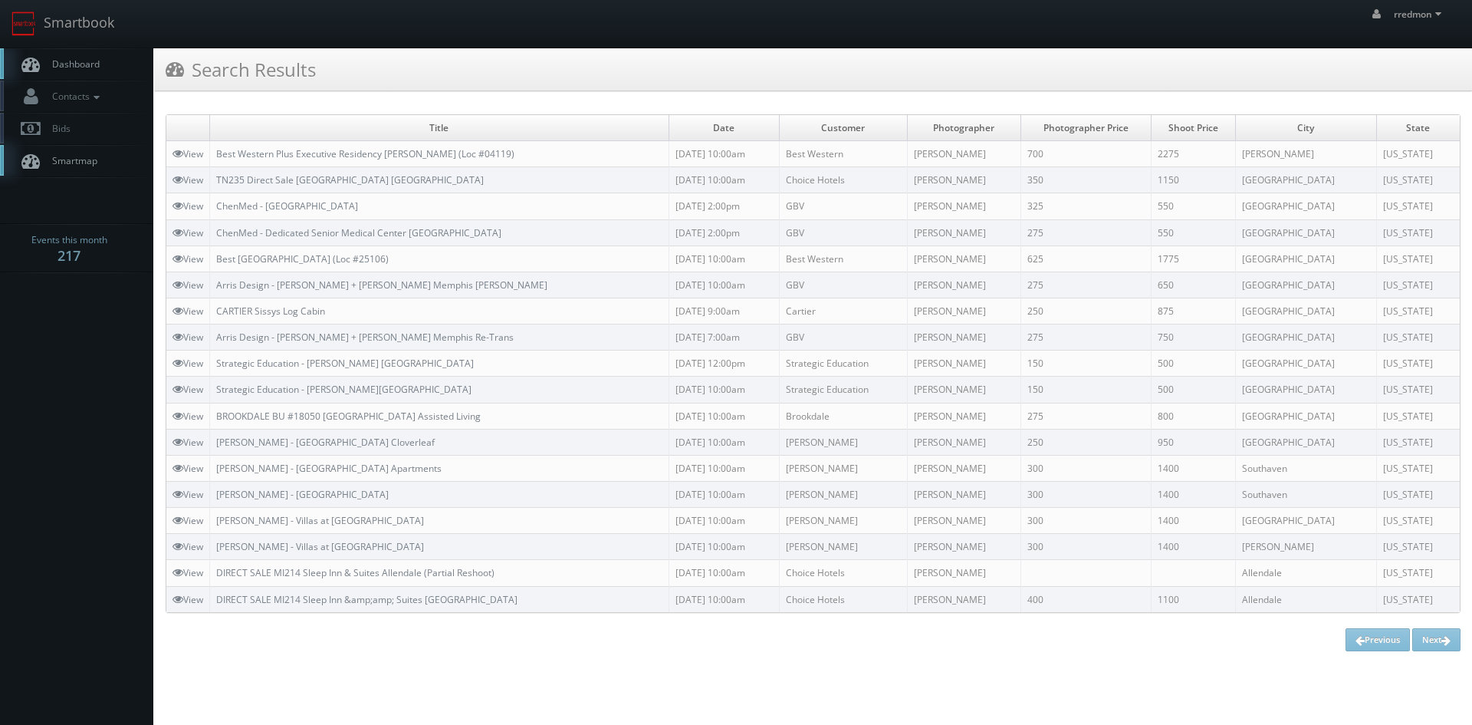  What do you see at coordinates (843, 258) in the screenshot?
I see `td: Best Western` at bounding box center [843, 258].